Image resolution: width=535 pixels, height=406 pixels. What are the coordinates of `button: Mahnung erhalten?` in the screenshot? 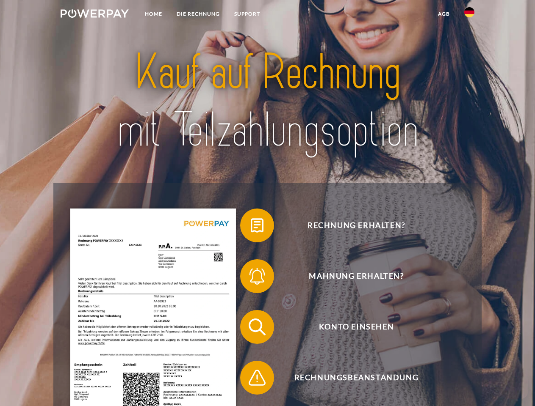 It's located at (350, 276).